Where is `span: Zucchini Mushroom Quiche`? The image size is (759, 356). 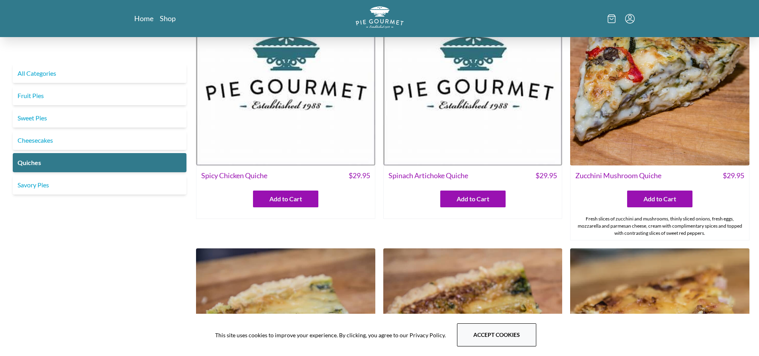
span: Zucchini Mushroom Quiche is located at coordinates (618, 175).